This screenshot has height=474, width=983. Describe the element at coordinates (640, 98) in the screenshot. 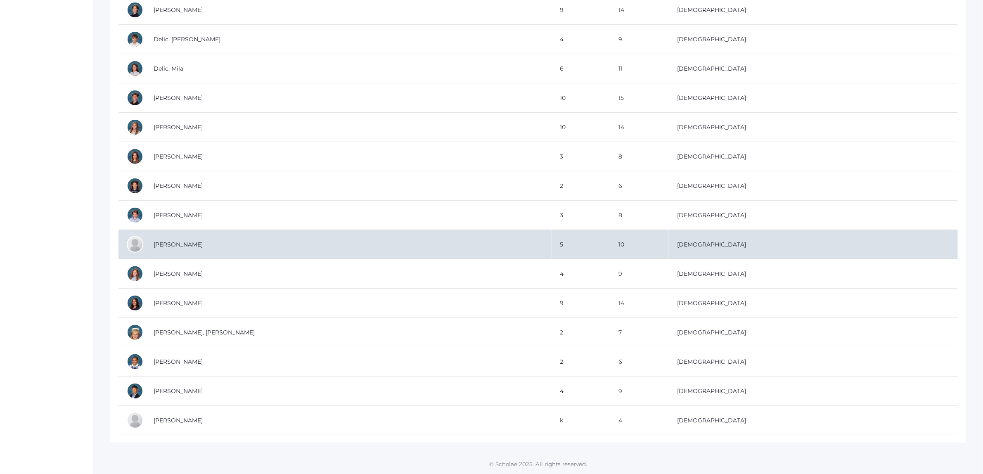

I see `td: 15` at that location.